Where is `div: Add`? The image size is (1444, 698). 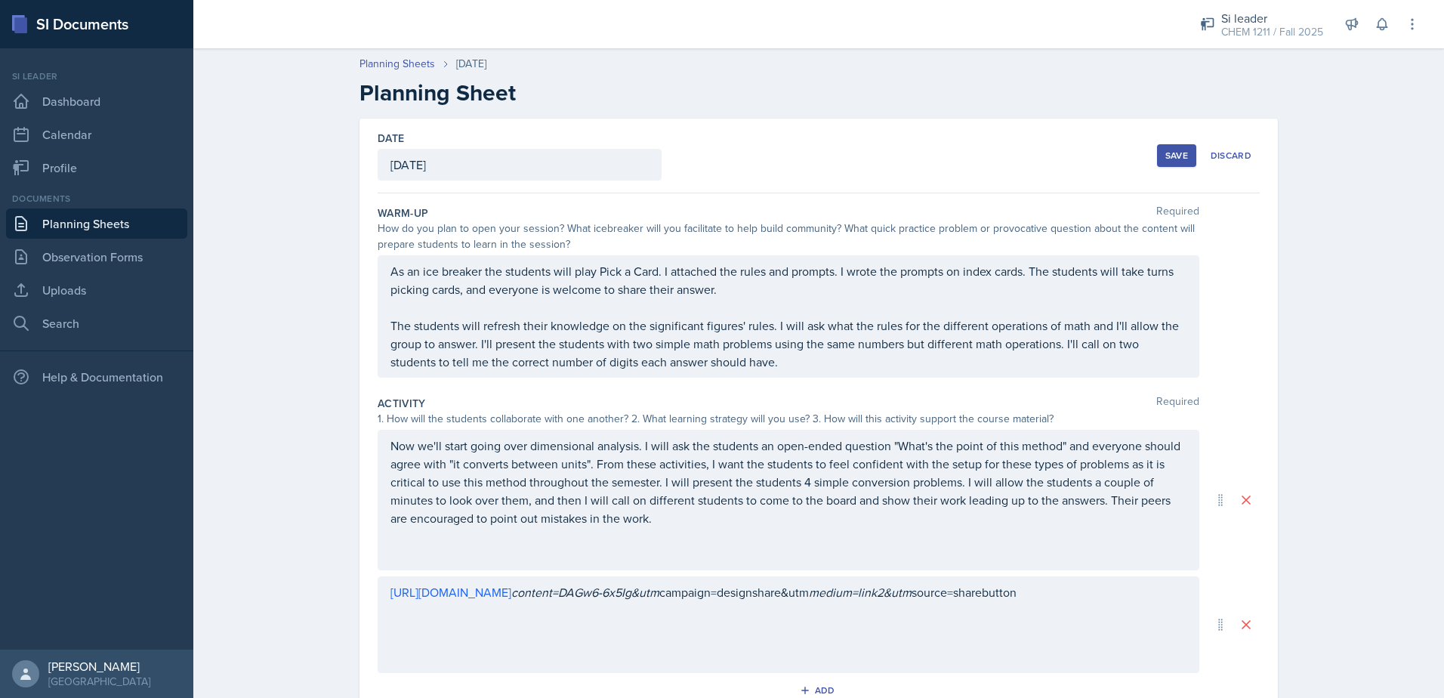
div: Add is located at coordinates (819, 690).